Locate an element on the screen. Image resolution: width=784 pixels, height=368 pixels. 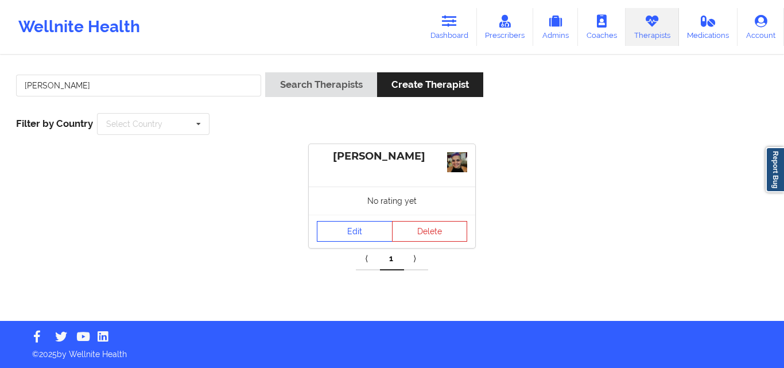
a: Edit is located at coordinates (355, 231).